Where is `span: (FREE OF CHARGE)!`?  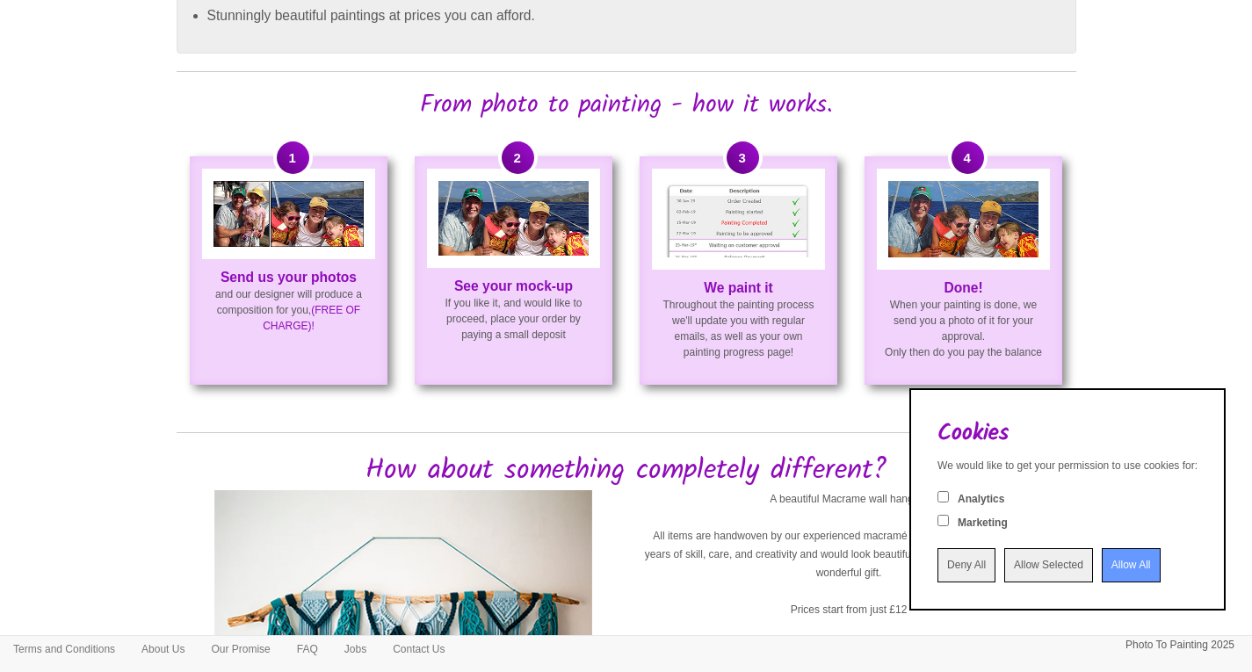
span: (FREE OF CHARGE)! is located at coordinates (311, 318).